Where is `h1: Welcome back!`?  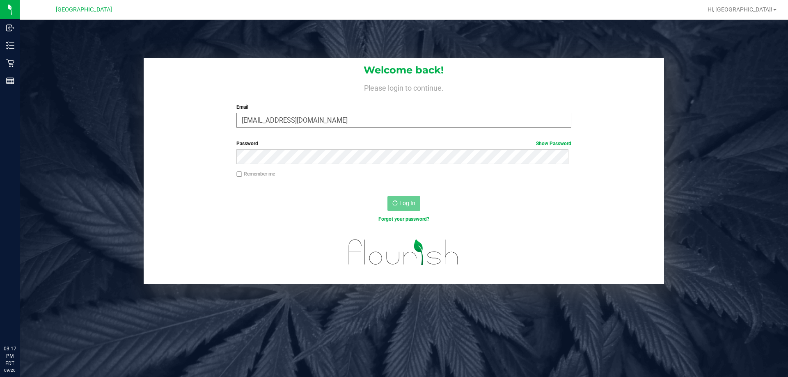 h1: Welcome back! is located at coordinates (404, 70).